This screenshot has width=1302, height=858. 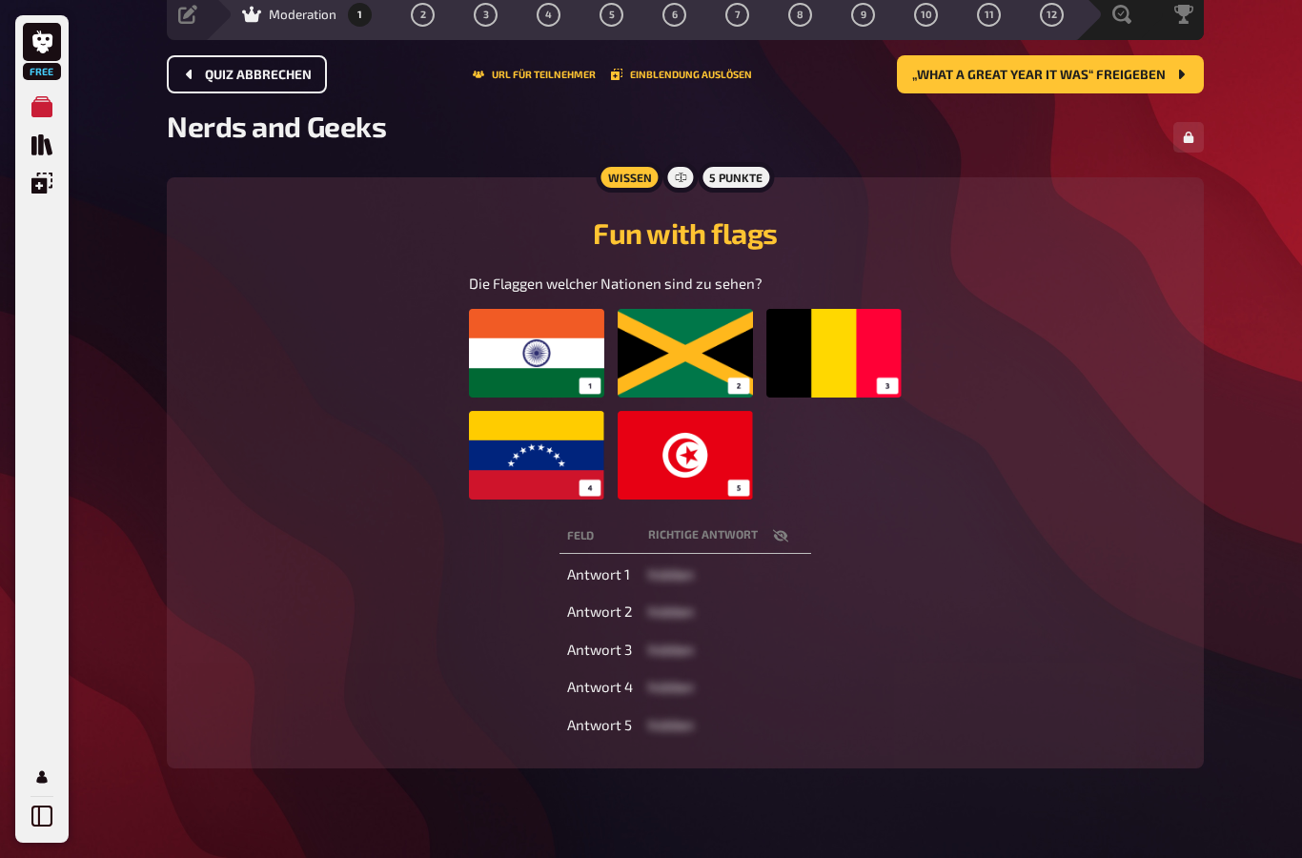 What do you see at coordinates (42, 777) in the screenshot?
I see `a: Profil` at bounding box center [42, 777].